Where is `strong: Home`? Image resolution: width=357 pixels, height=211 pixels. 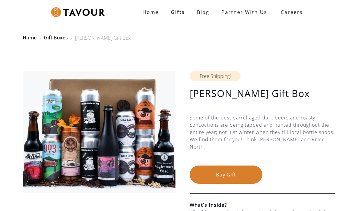
strong: Home is located at coordinates (151, 12).